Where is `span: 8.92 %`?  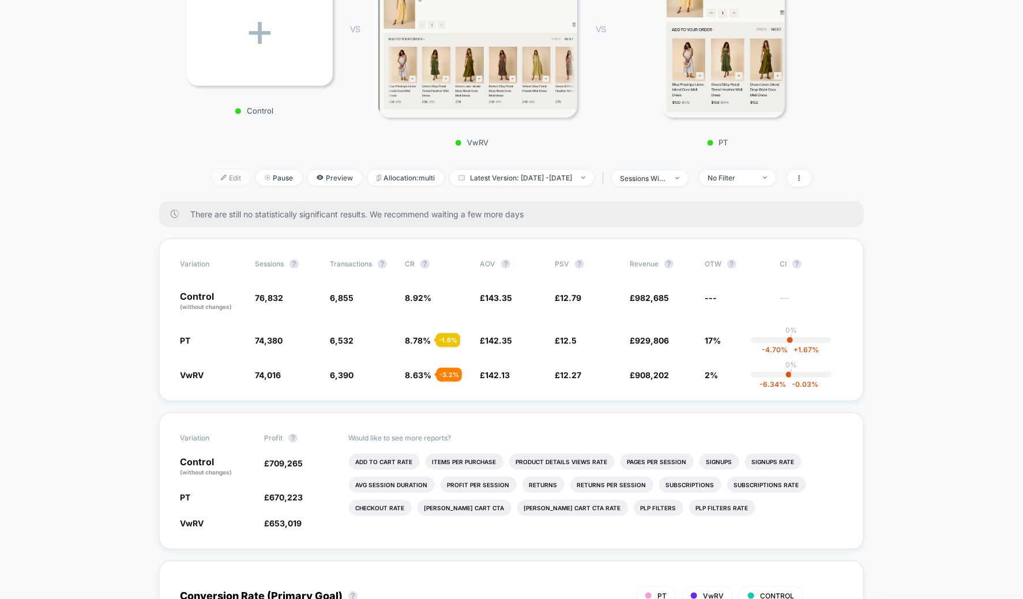
span: 8.92 % is located at coordinates (418, 297).